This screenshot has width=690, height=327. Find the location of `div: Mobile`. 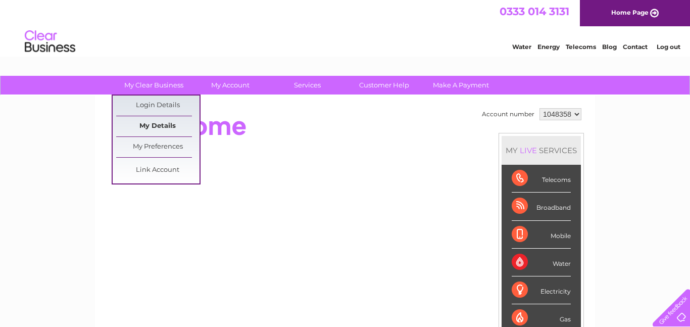

div: Mobile is located at coordinates (541, 234).